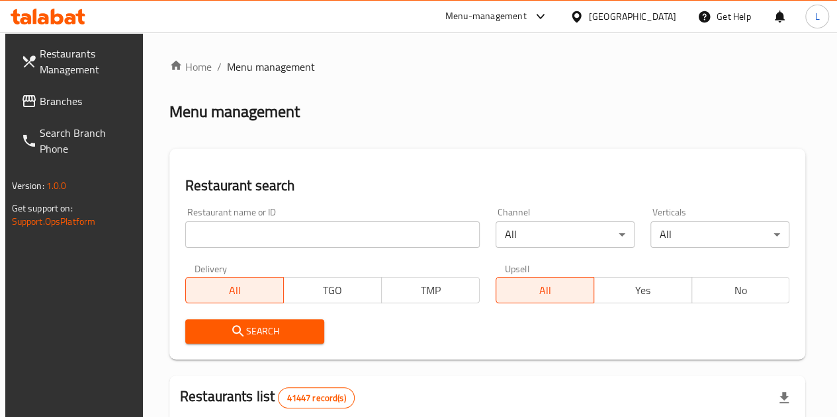  I want to click on span: No, so click(741, 290).